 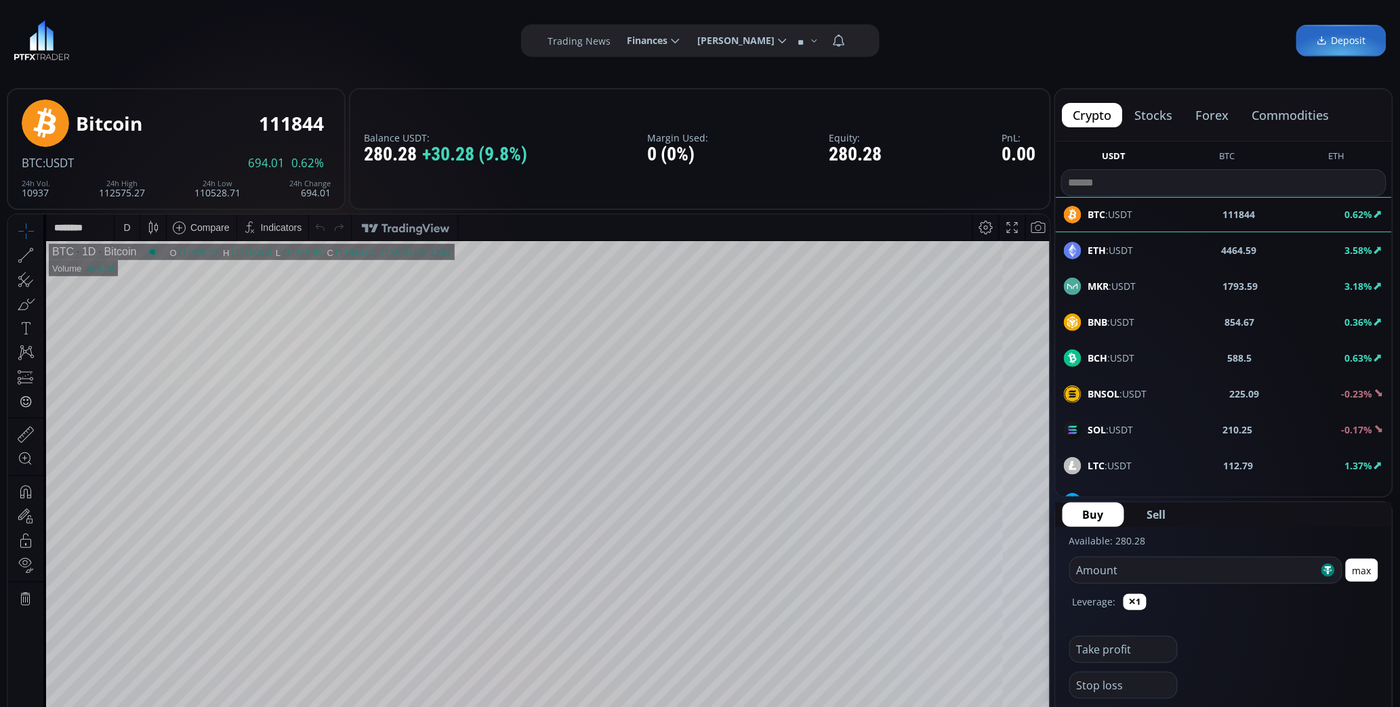 What do you see at coordinates (1092, 115) in the screenshot?
I see `button: crypto` at bounding box center [1092, 115].